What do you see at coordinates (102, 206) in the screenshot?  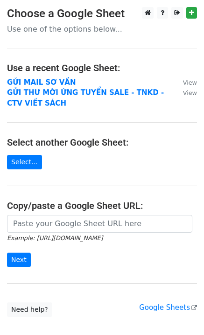 I see `h4: Copy/paste a Google Sheet URL:` at bounding box center [102, 206].